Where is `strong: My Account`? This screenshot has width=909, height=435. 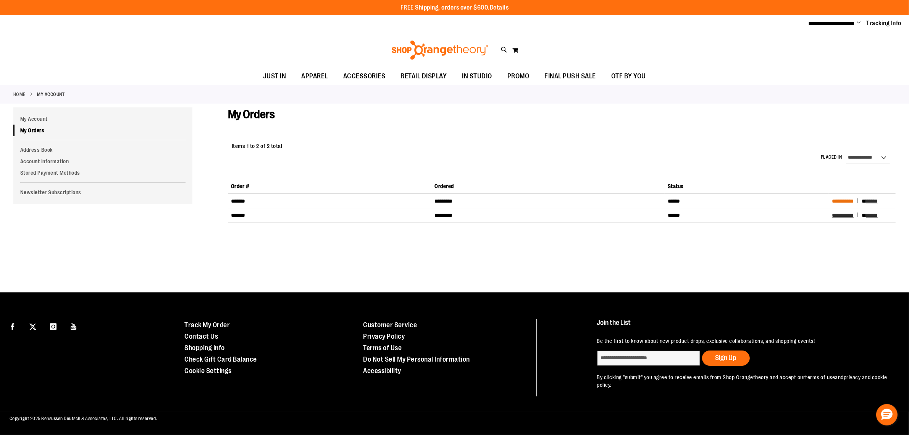
strong: My Account is located at coordinates (51, 94).